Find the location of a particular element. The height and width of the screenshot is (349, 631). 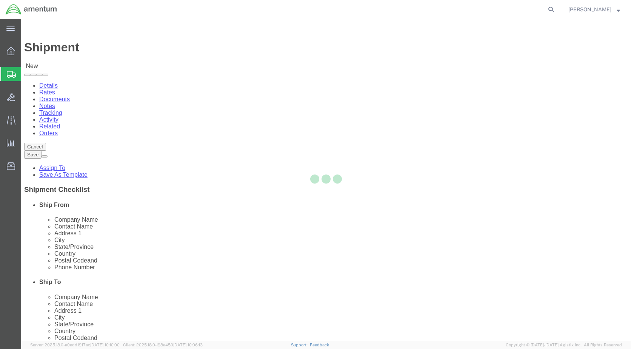

img: logo is located at coordinates (31, 9).